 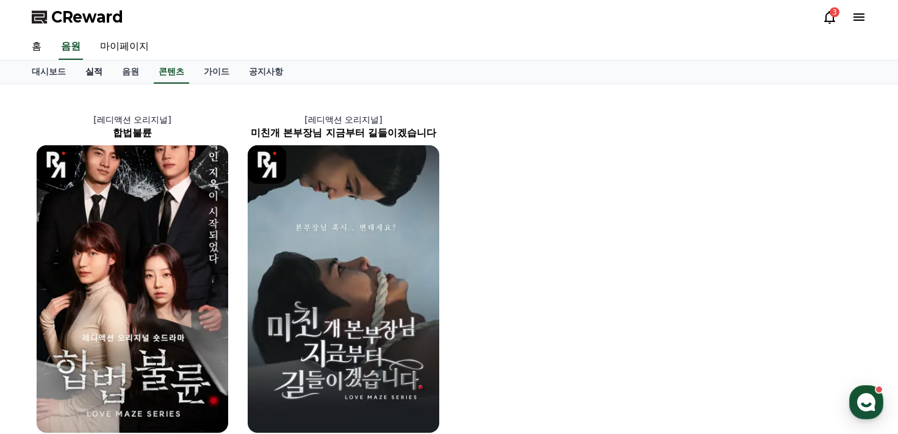 What do you see at coordinates (217, 72) in the screenshot?
I see `a: 가이드` at bounding box center [217, 72].